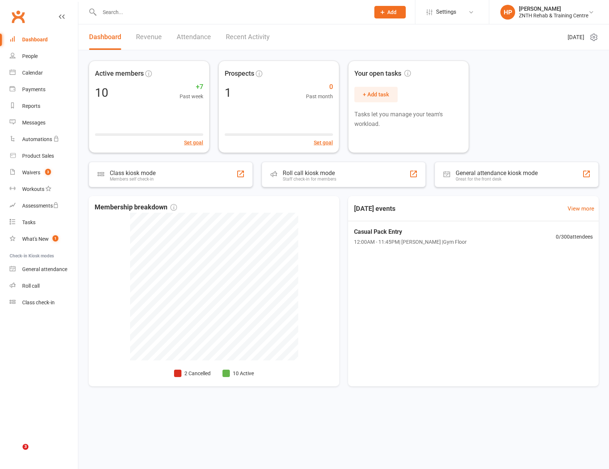 The height and width of the screenshot is (469, 609). What do you see at coordinates (34, 89) in the screenshot?
I see `div: Payments` at bounding box center [34, 89].